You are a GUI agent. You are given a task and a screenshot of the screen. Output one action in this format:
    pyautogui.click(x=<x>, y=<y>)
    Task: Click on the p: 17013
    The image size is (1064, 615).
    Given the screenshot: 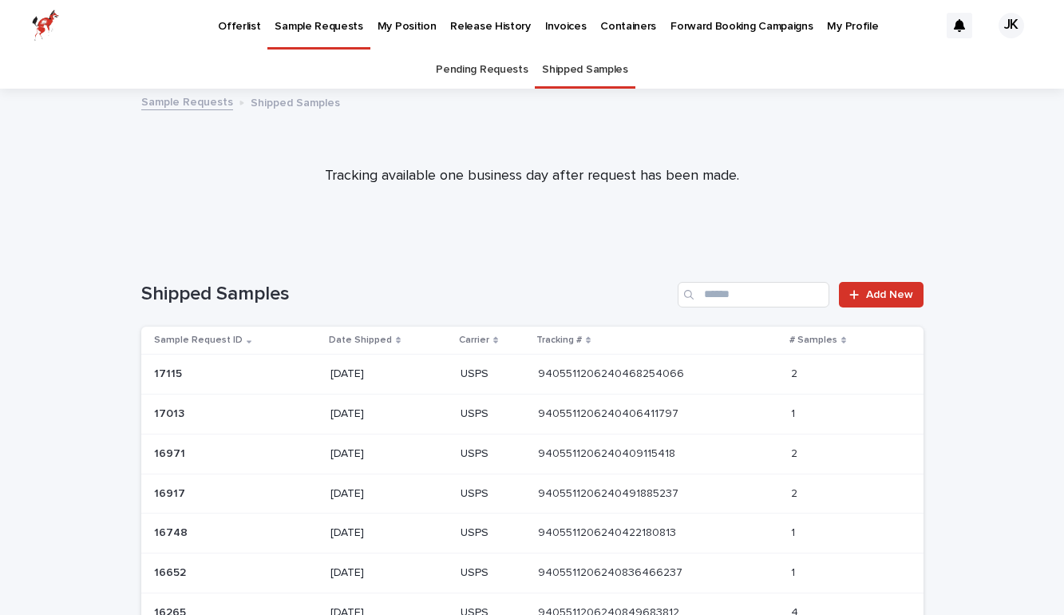 What is the action you would take?
    pyautogui.click(x=171, y=412)
    